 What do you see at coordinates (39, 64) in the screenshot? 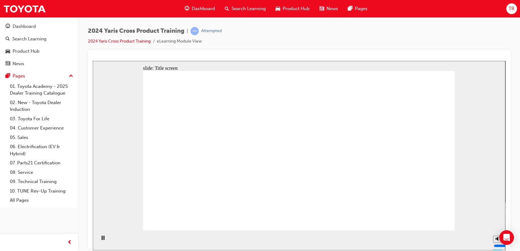
I see `a: News` at bounding box center [39, 64].